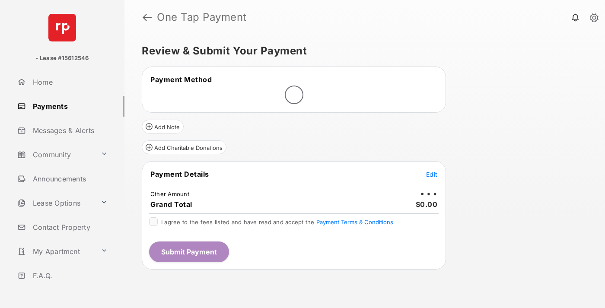 The height and width of the screenshot is (308, 605). What do you see at coordinates (202, 17) in the screenshot?
I see `strong: One Tap Payment` at bounding box center [202, 17].